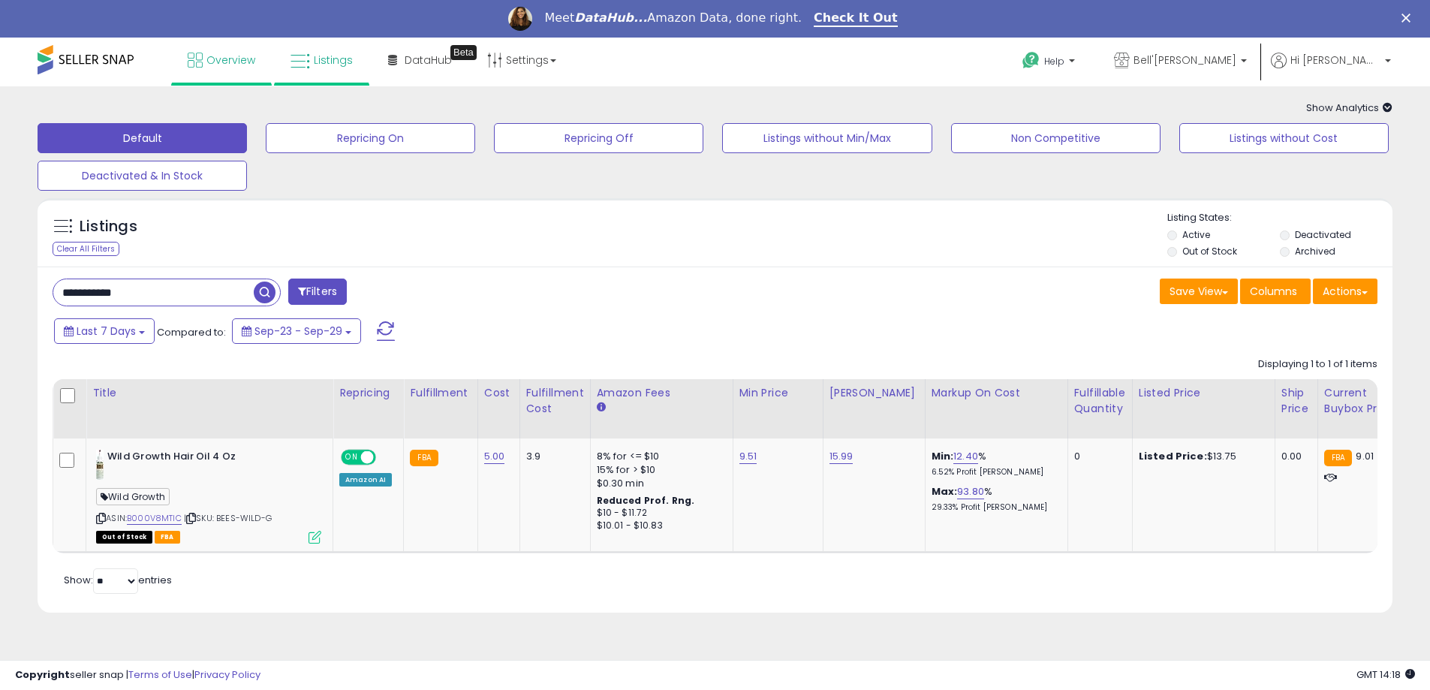 This screenshot has width=1430, height=690. Describe the element at coordinates (520, 19) in the screenshot. I see `img: Profile image for Georgie` at that location.